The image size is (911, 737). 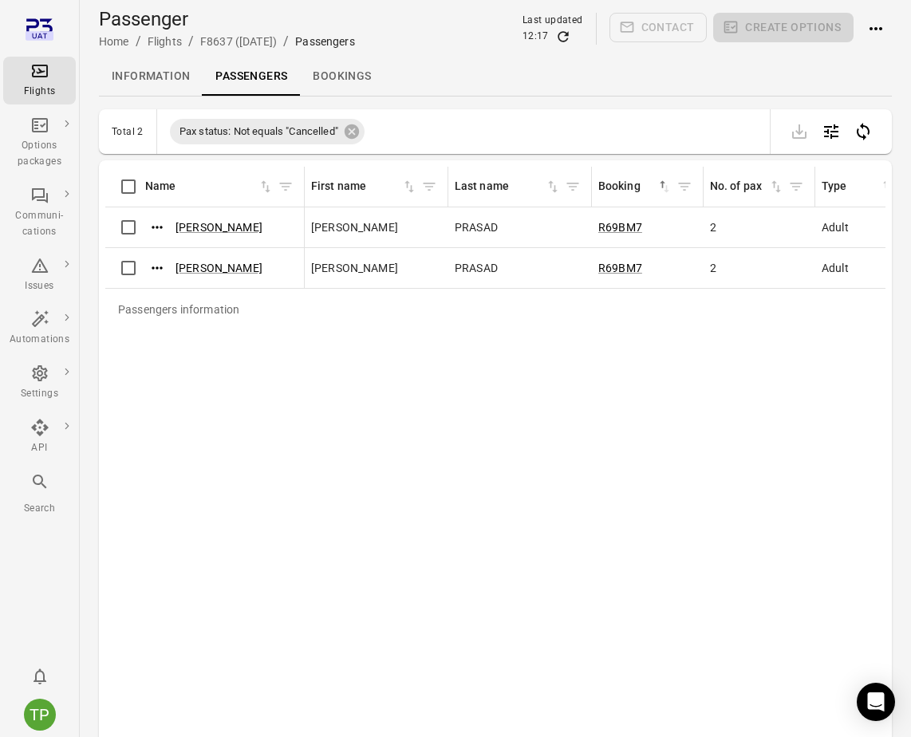 What do you see at coordinates (39, 394) in the screenshot?
I see `div: Settings` at bounding box center [39, 394].